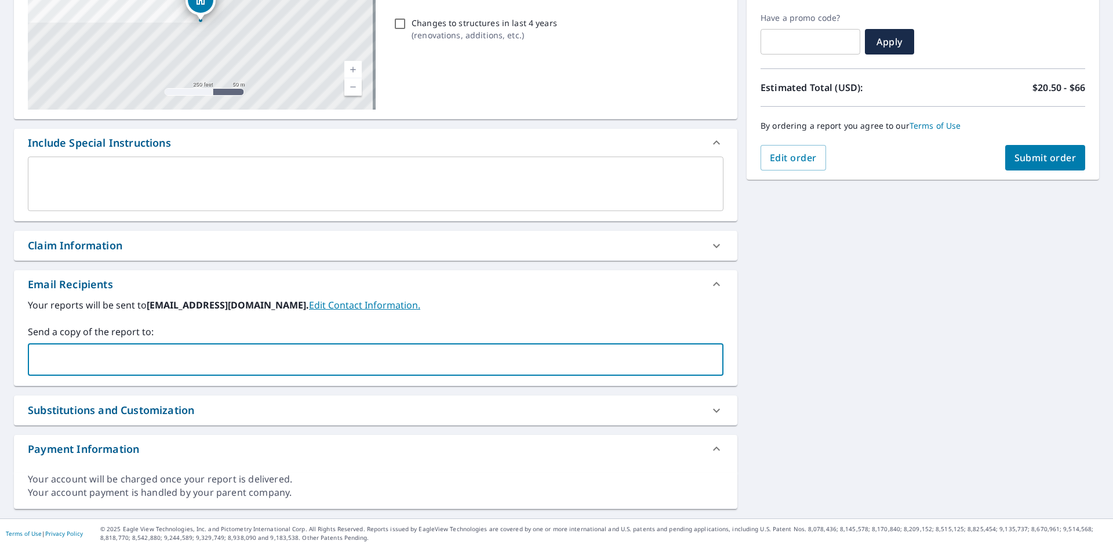 This screenshot has width=1113, height=548. What do you see at coordinates (810, 18) in the screenshot?
I see `label: Have a promo code?` at bounding box center [810, 18].